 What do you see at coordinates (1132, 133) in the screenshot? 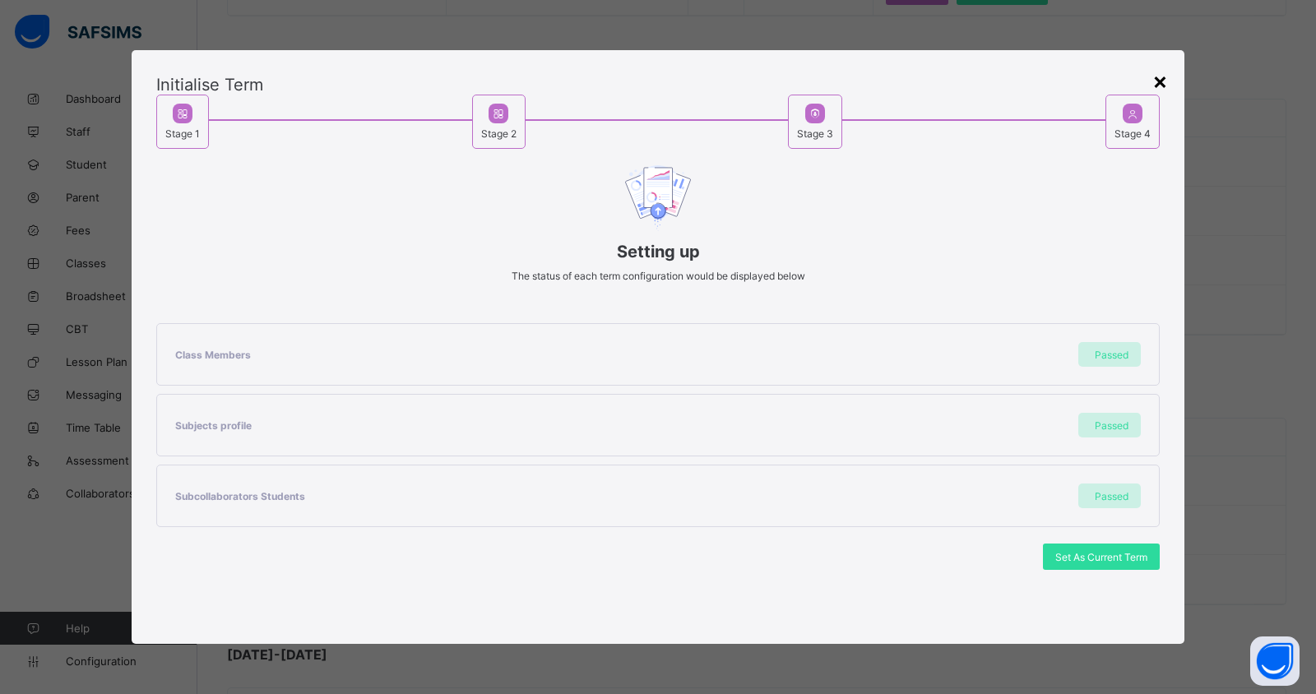
I see `span: Stage 4` at bounding box center [1132, 133].